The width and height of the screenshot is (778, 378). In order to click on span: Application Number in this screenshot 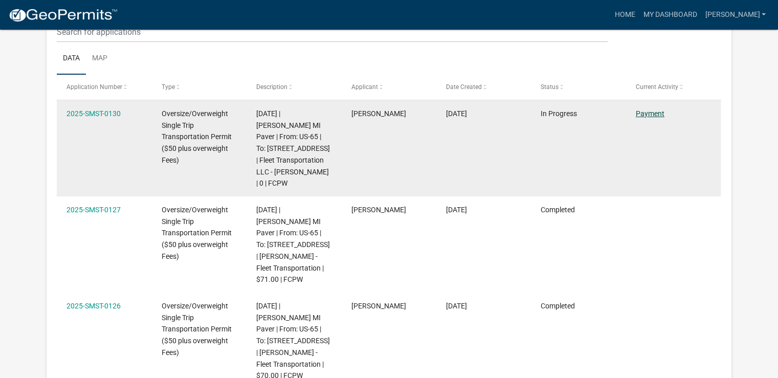, I will do `click(94, 87)`.